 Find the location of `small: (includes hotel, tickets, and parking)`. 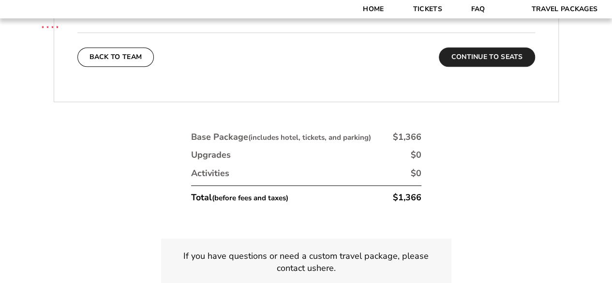

small: (includes hotel, tickets, and parking) is located at coordinates (310, 137).